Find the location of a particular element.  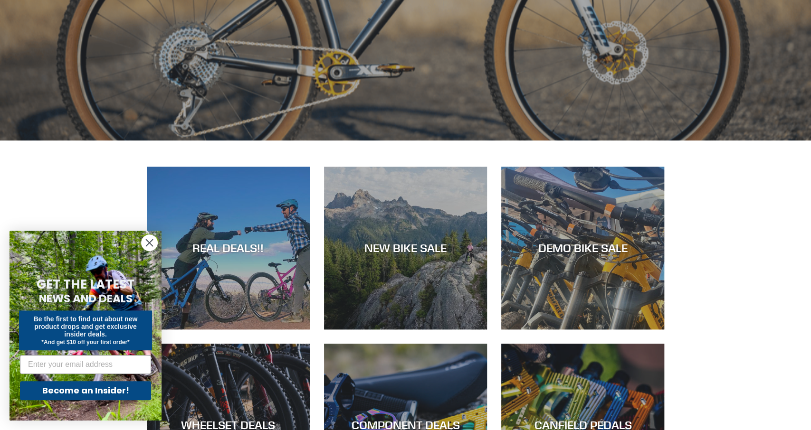

a: REAL DEALS!! is located at coordinates (228, 248).